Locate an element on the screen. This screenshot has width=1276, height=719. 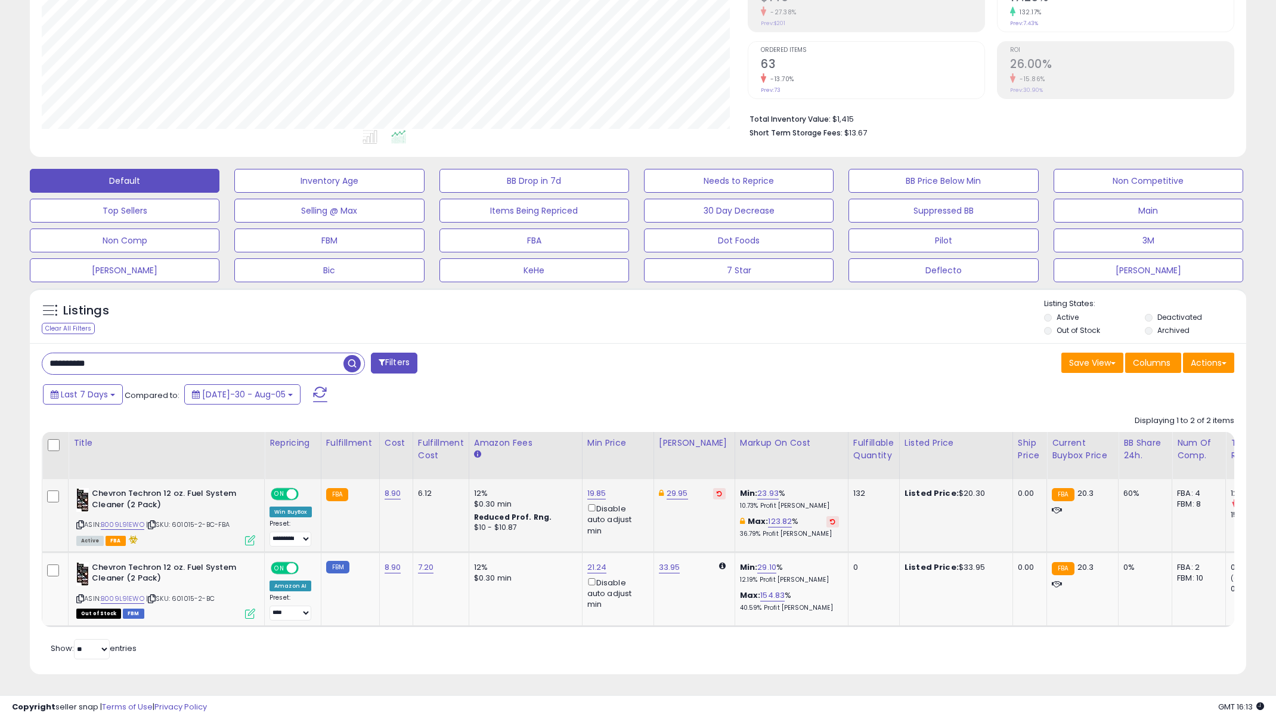
span: Compared to: is located at coordinates (152, 395).